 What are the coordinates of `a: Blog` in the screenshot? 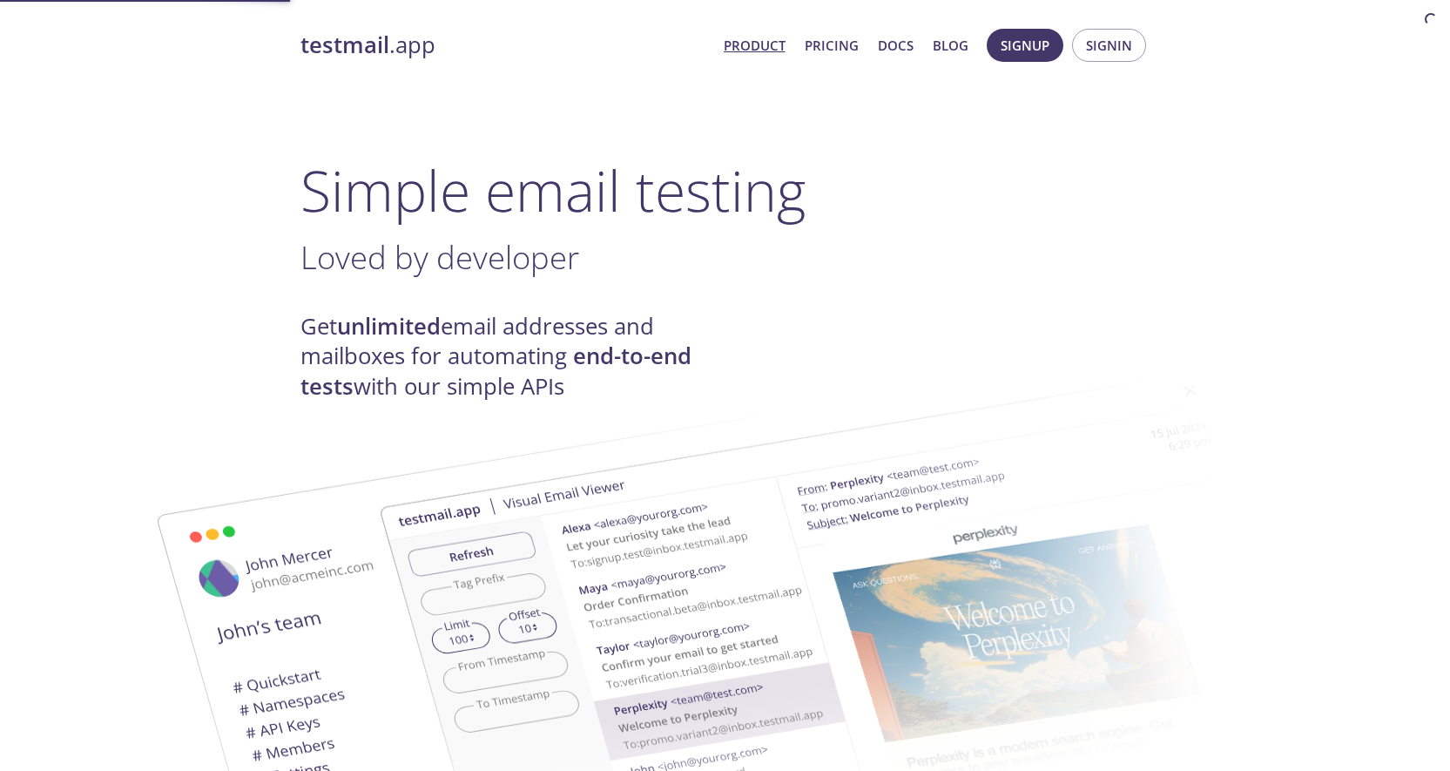 It's located at (950, 45).